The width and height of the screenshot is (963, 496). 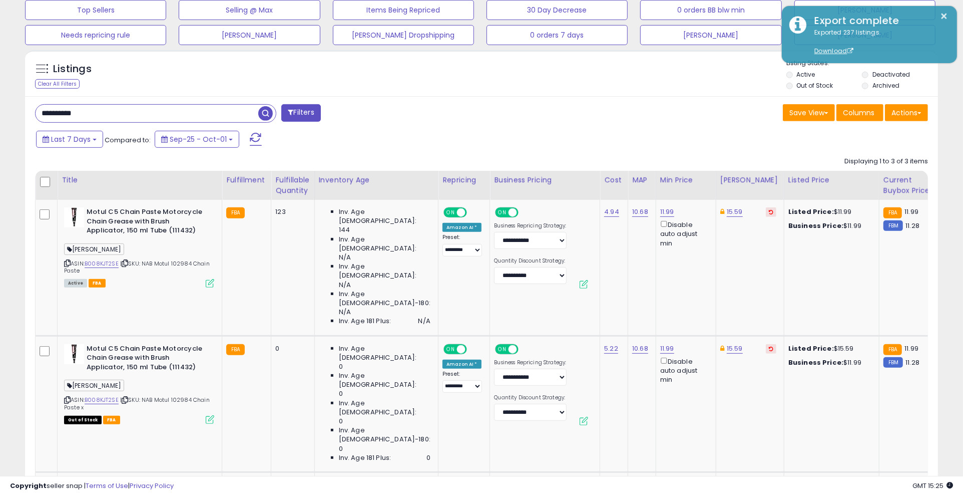 I want to click on label: Business Repricing Strategy:, so click(x=530, y=226).